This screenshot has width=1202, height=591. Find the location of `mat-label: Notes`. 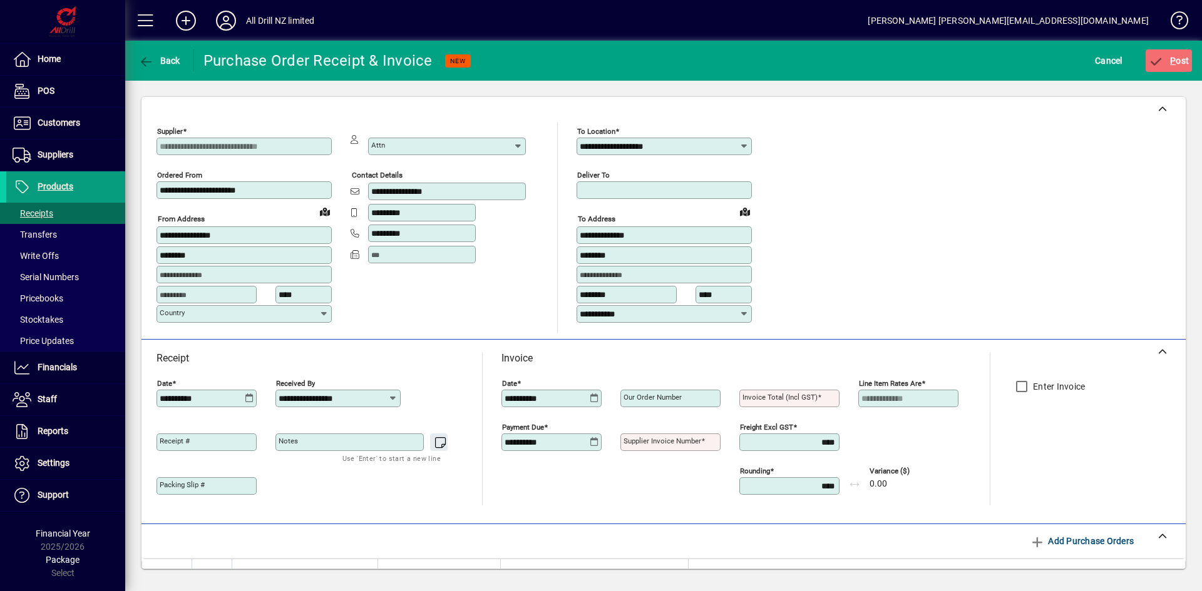

mat-label: Notes is located at coordinates (288, 441).